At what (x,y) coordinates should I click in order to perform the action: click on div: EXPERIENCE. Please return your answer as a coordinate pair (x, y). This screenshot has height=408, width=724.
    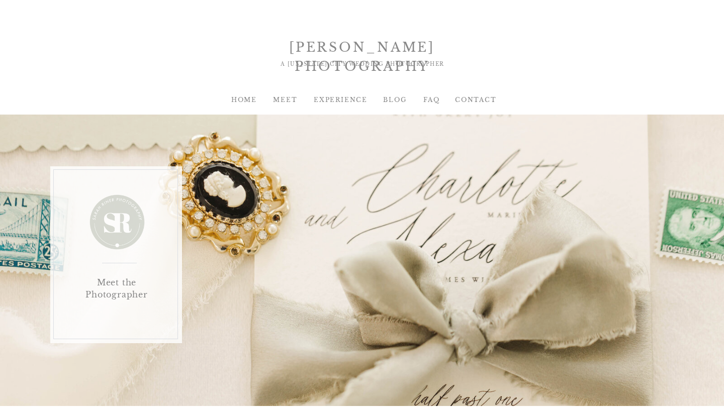
    Looking at the image, I should click on (334, 100).